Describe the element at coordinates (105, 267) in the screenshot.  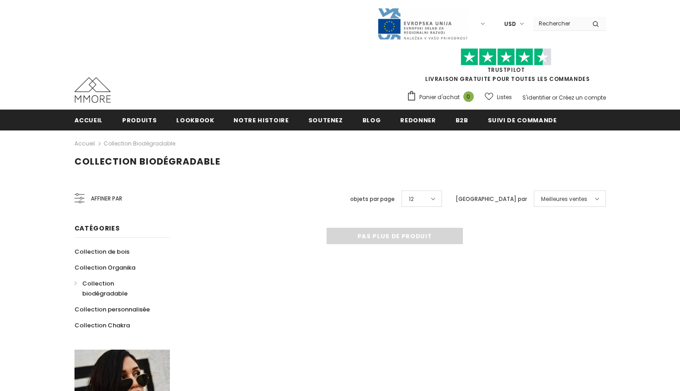
I see `span: Collection Organika` at that location.